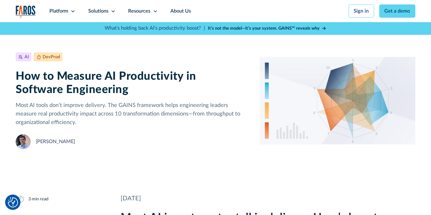 The width and height of the screenshot is (431, 215). I want to click on div: Resources, so click(139, 11).